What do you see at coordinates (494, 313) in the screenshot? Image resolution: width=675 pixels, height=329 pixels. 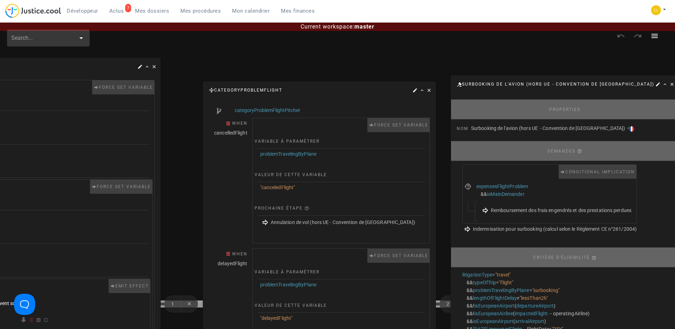 I see `span: isEuropeanAirline` at bounding box center [494, 313].